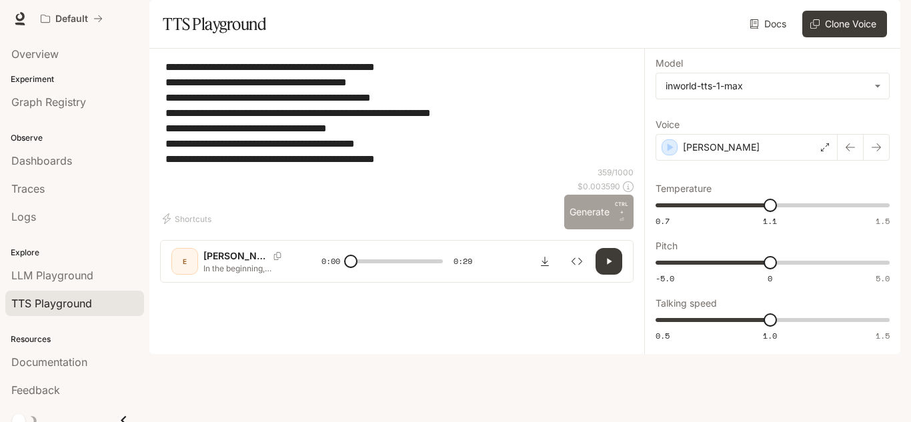  What do you see at coordinates (669, 63) in the screenshot?
I see `p: Model` at bounding box center [669, 63].